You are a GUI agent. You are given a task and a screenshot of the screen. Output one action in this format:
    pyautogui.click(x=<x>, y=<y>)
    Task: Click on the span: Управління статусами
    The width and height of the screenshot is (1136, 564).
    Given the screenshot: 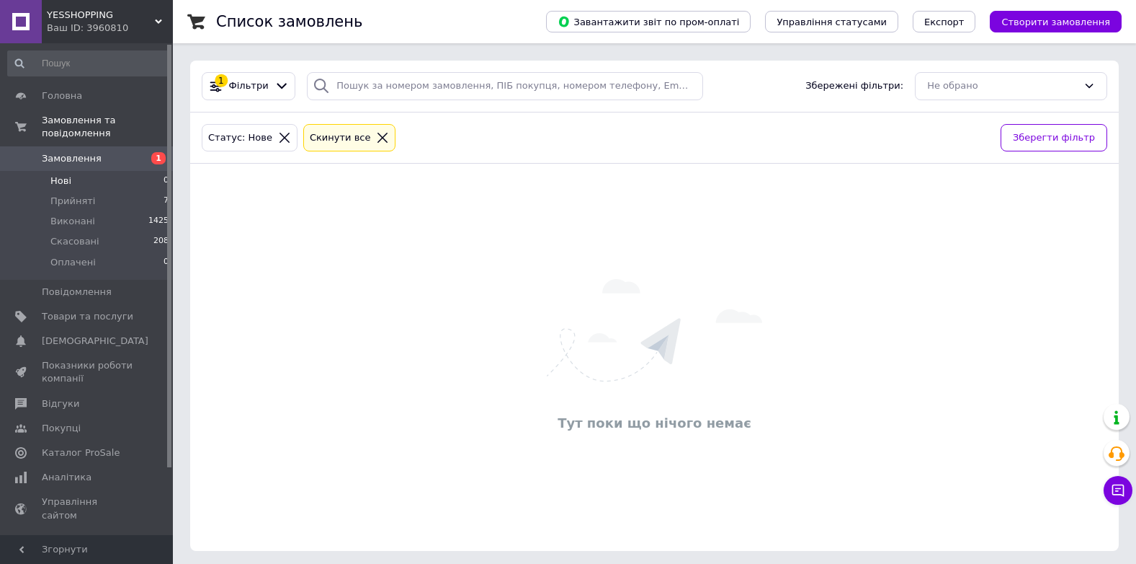 What is the action you would take?
    pyautogui.click(x=832, y=22)
    